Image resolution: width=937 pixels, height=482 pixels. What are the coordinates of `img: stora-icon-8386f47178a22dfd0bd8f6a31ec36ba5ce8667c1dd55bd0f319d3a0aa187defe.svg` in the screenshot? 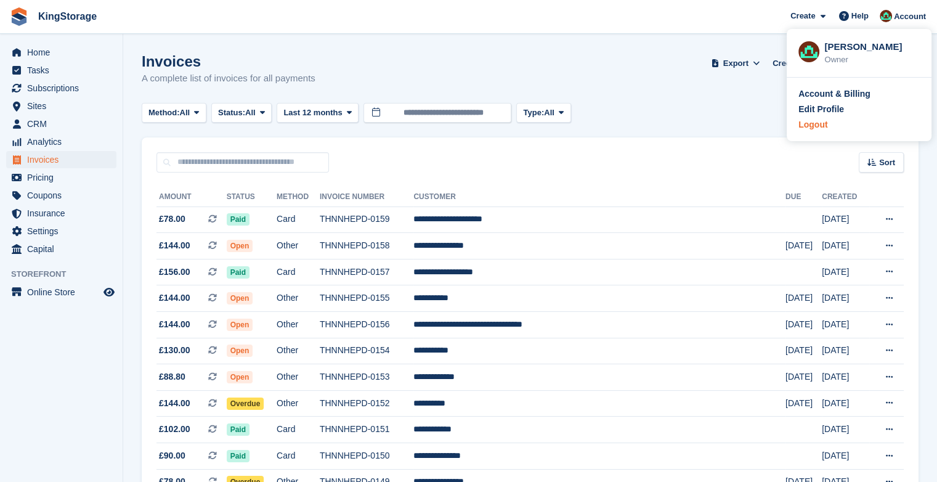 It's located at (19, 17).